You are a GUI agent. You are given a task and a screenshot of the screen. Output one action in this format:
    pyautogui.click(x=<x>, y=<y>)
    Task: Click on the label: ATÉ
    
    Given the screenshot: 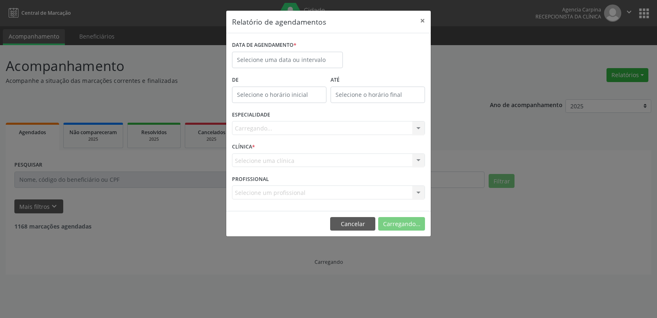 What is the action you would take?
    pyautogui.click(x=378, y=80)
    